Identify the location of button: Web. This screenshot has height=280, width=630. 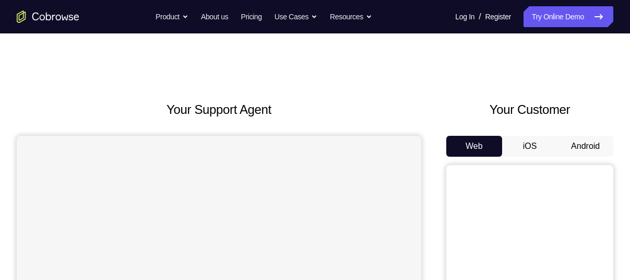
(474, 146).